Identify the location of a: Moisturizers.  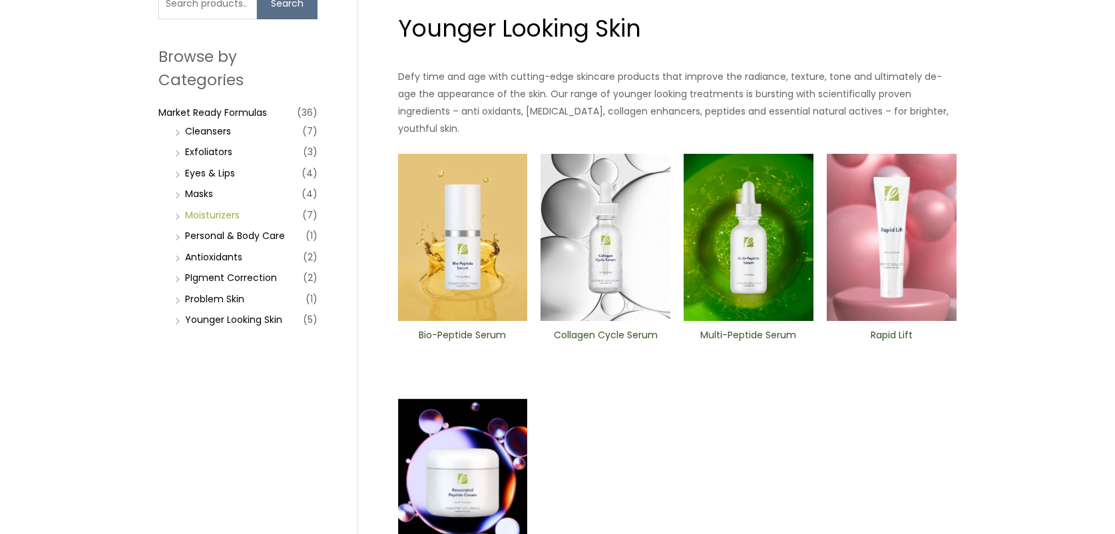
(212, 215).